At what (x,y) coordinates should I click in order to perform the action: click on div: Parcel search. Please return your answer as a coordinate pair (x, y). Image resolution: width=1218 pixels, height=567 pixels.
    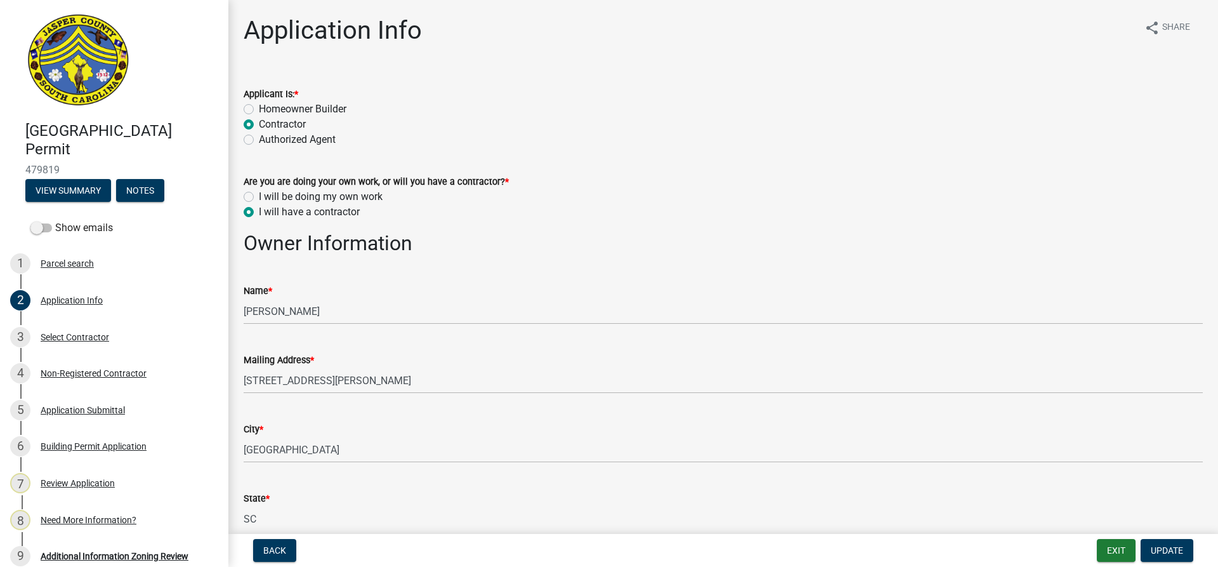
    Looking at the image, I should click on (67, 263).